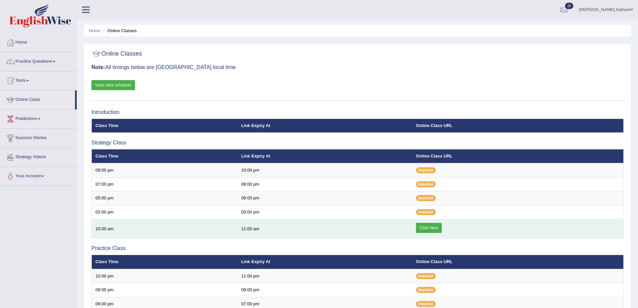  Describe the element at coordinates (357, 112) in the screenshot. I see `h3: Introduction` at that location.